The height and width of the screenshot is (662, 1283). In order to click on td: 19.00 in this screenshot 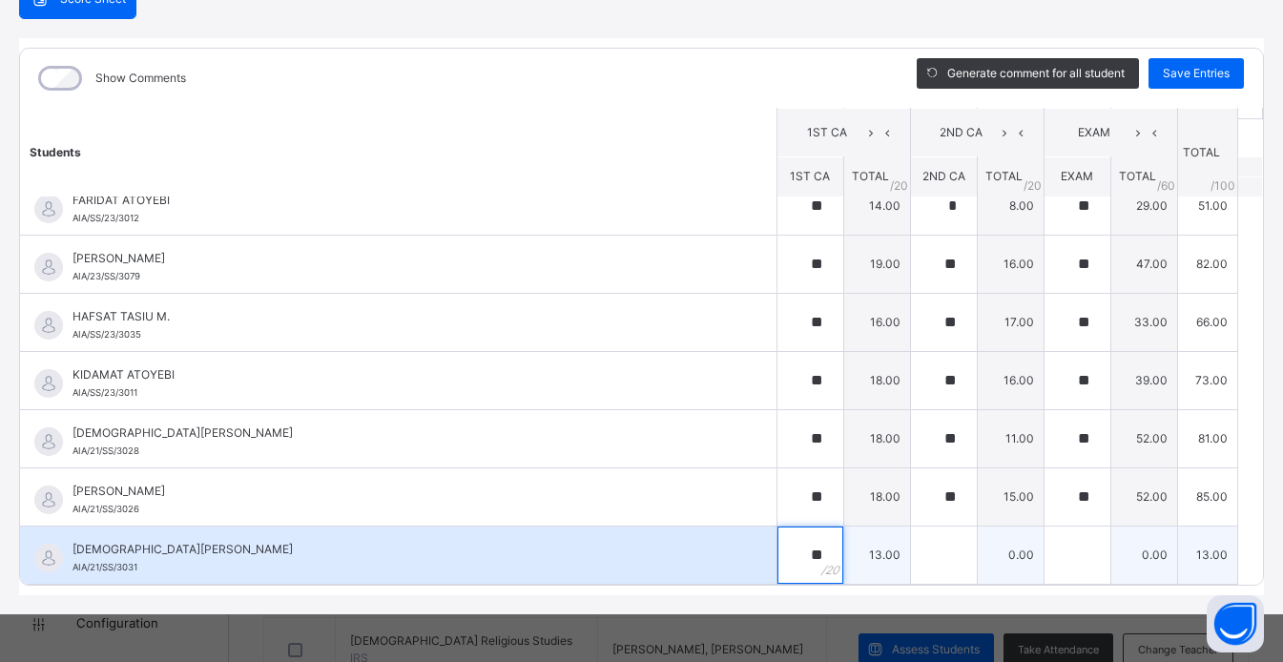, I will do `click(877, 263)`.